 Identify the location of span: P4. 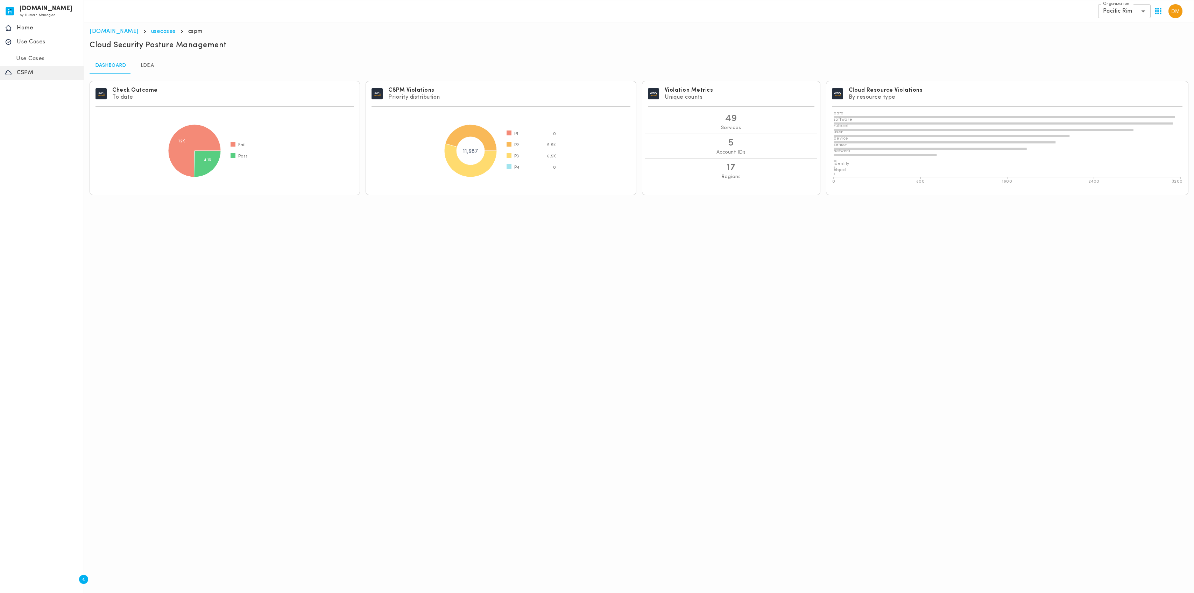
(517, 168).